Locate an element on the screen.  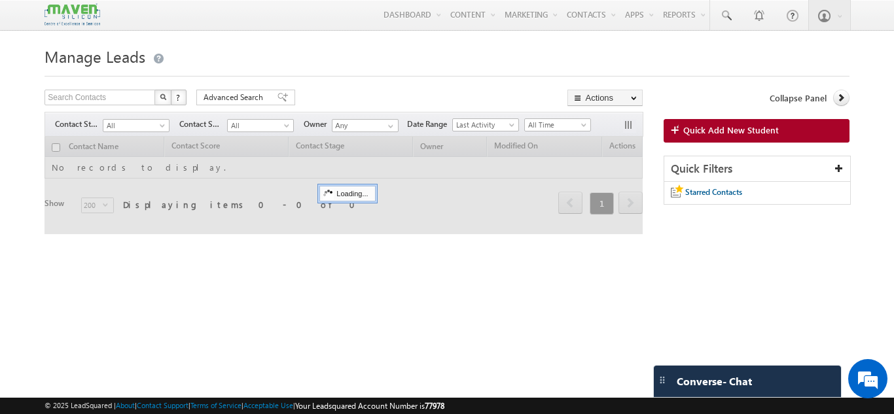
img: Custom Logo is located at coordinates (72, 14).